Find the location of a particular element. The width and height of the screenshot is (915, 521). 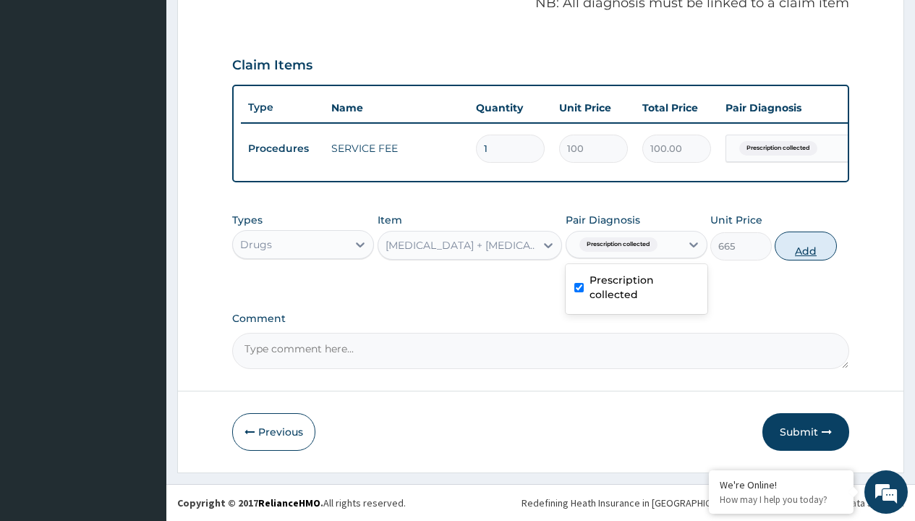

button: Previous is located at coordinates (273, 432).